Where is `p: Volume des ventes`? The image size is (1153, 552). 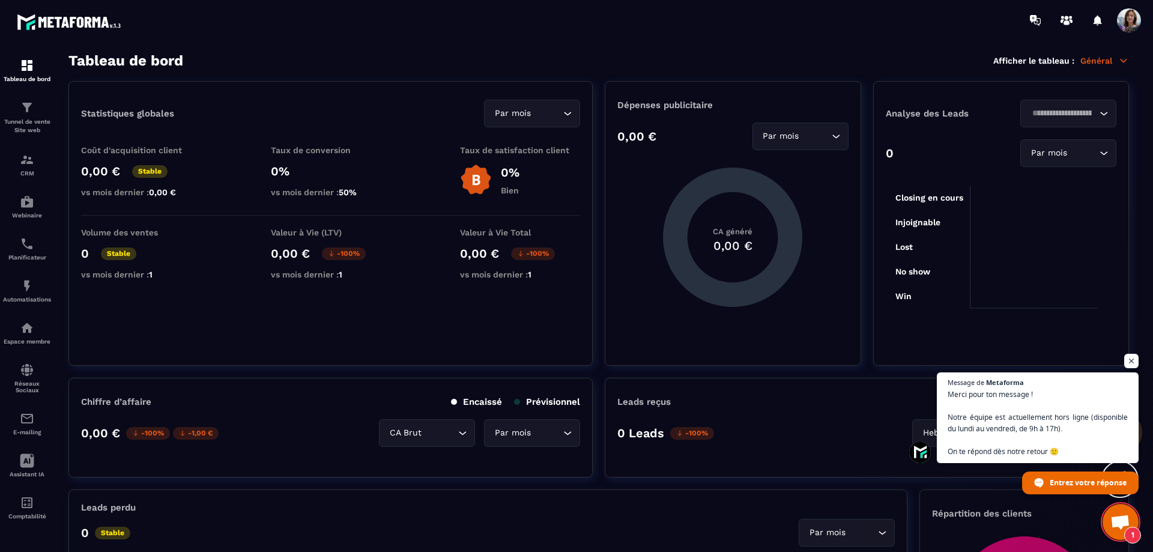 p: Volume des ventes is located at coordinates (141, 232).